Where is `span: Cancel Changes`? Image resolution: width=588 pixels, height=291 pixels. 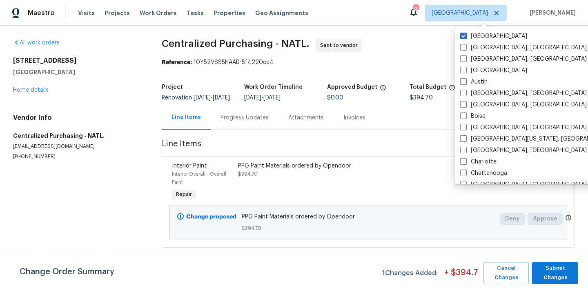 span: Cancel Changes is located at coordinates (506, 274).